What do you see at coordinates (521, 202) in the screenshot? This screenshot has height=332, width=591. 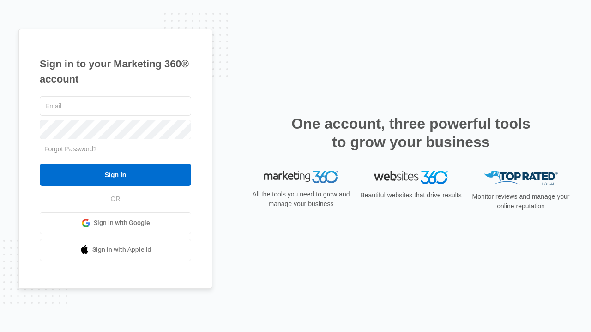 I see `p: Monitor reviews and manage your online reputation` at bounding box center [521, 202].